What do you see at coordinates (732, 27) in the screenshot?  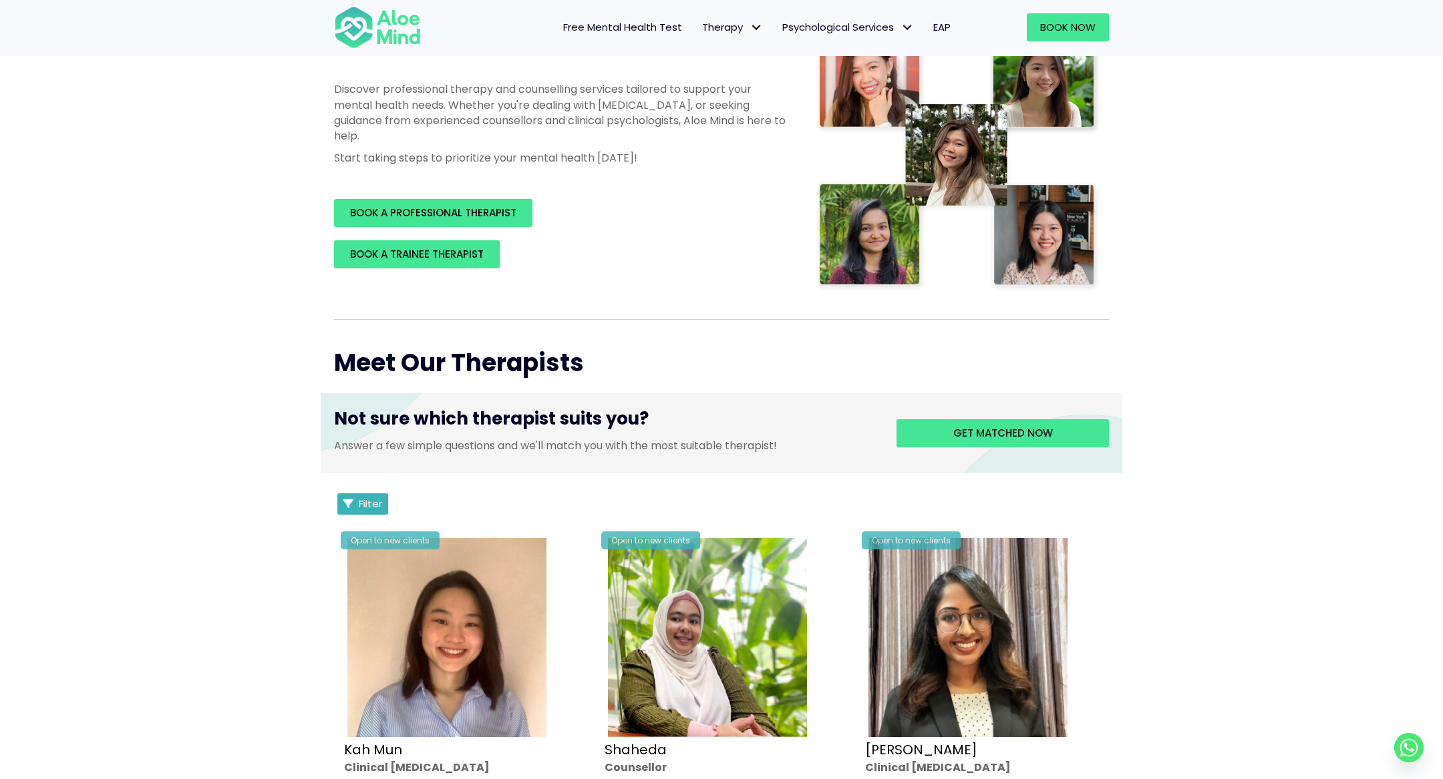 I see `span: Therapy` at bounding box center [732, 27].